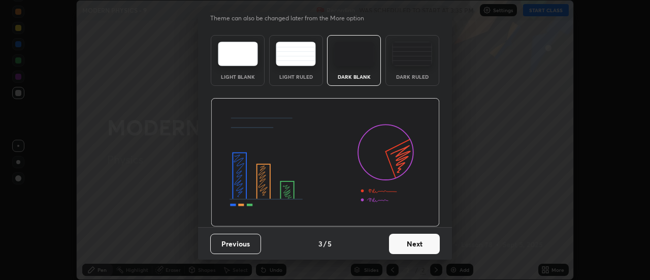 The image size is (650, 280). What do you see at coordinates (238, 77) in the screenshot?
I see `div: Light Blank` at bounding box center [238, 77].